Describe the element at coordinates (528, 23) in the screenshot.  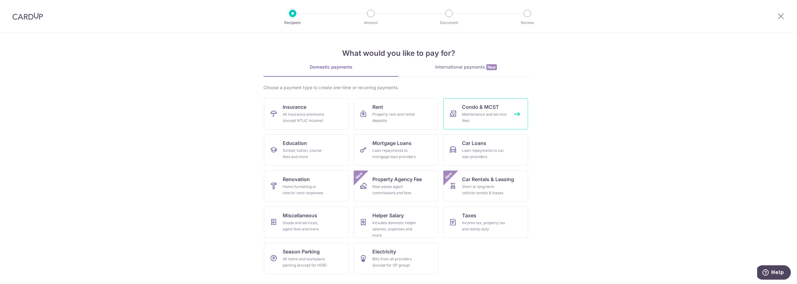
I see `p: Review` at that location.